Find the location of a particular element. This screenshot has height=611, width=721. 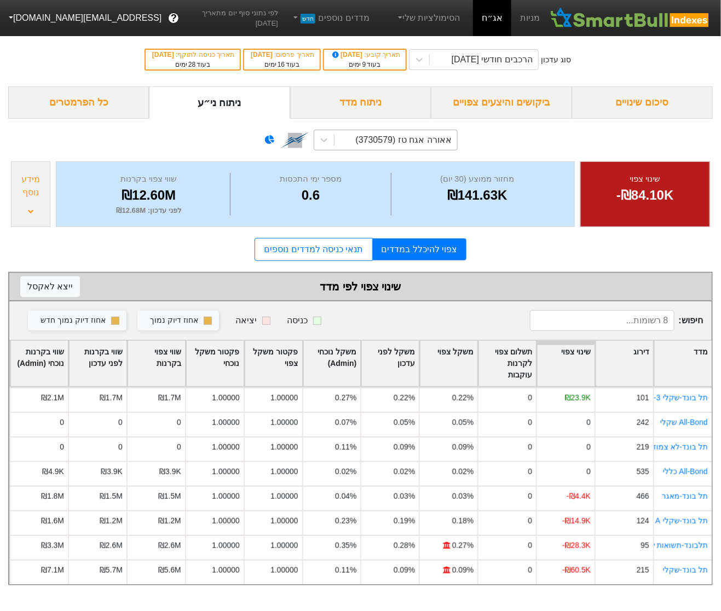

div: סוג עדכון is located at coordinates (556, 60).